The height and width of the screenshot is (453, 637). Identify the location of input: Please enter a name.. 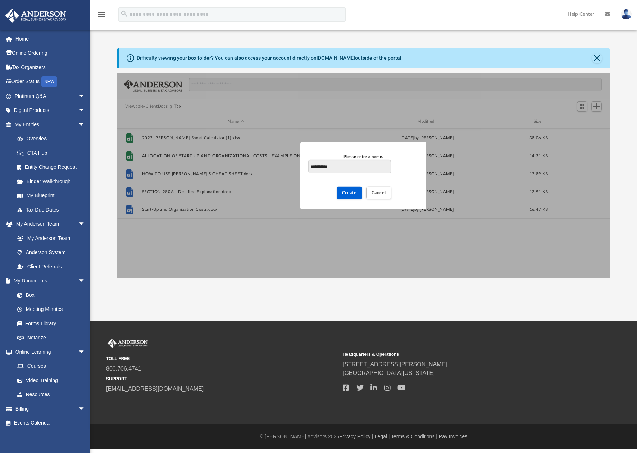
(349, 166).